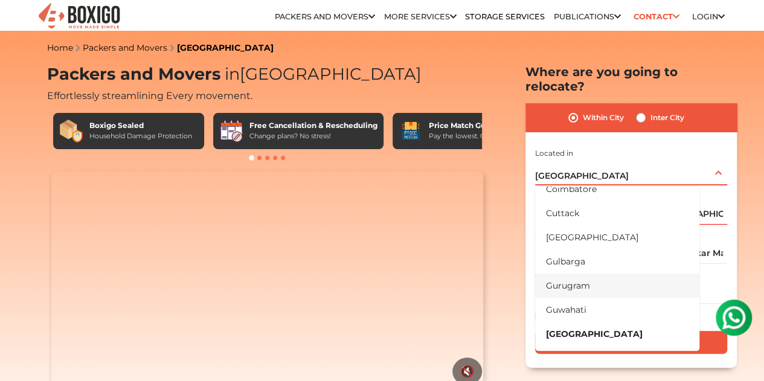 The width and height of the screenshot is (764, 381). Describe the element at coordinates (313, 126) in the screenshot. I see `div: Free Cancellation & Rescheduling` at that location.